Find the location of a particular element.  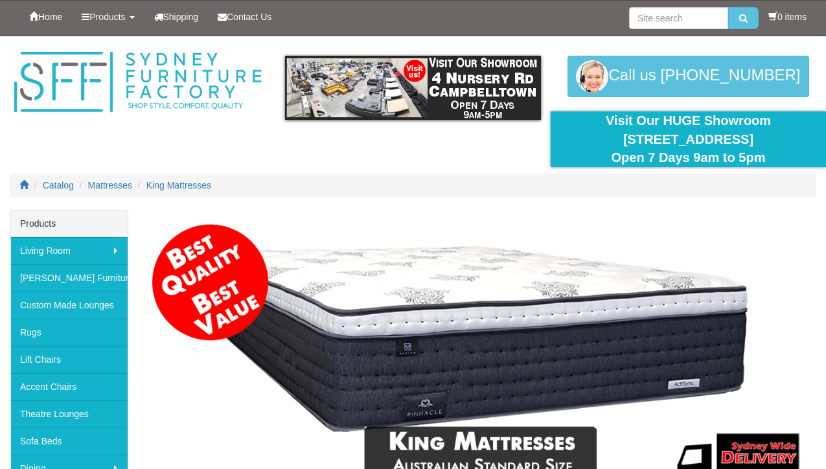

span: Catalog is located at coordinates (58, 185).